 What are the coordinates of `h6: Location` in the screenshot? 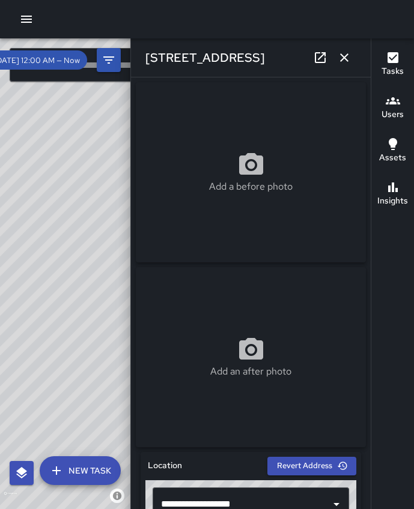 It's located at (165, 466).